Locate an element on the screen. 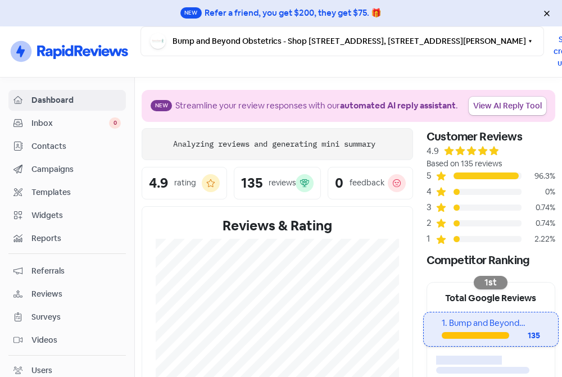  a: Referrals is located at coordinates (67, 271).